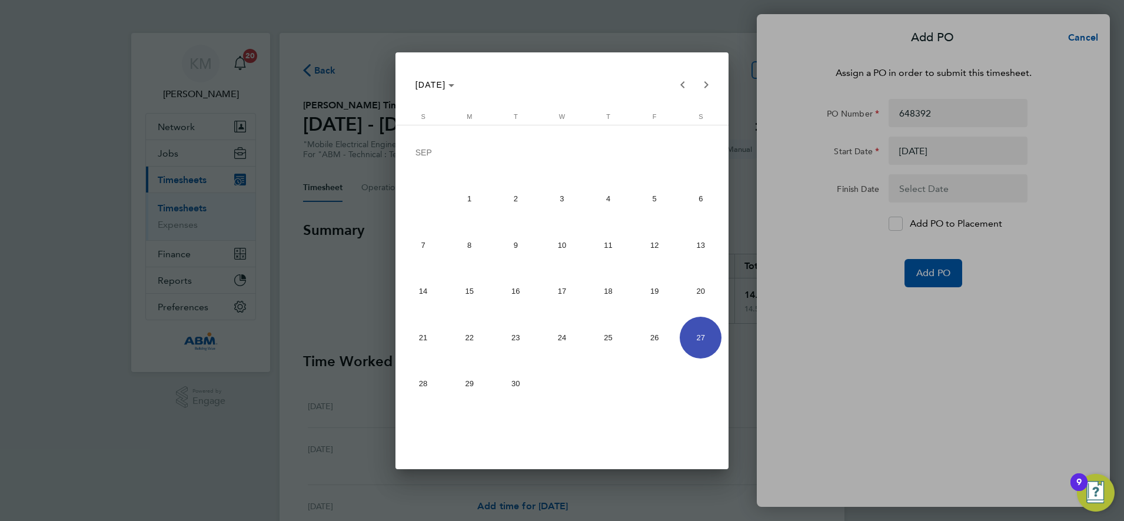  What do you see at coordinates (706, 85) in the screenshot?
I see `button: Next month` at bounding box center [706, 85].